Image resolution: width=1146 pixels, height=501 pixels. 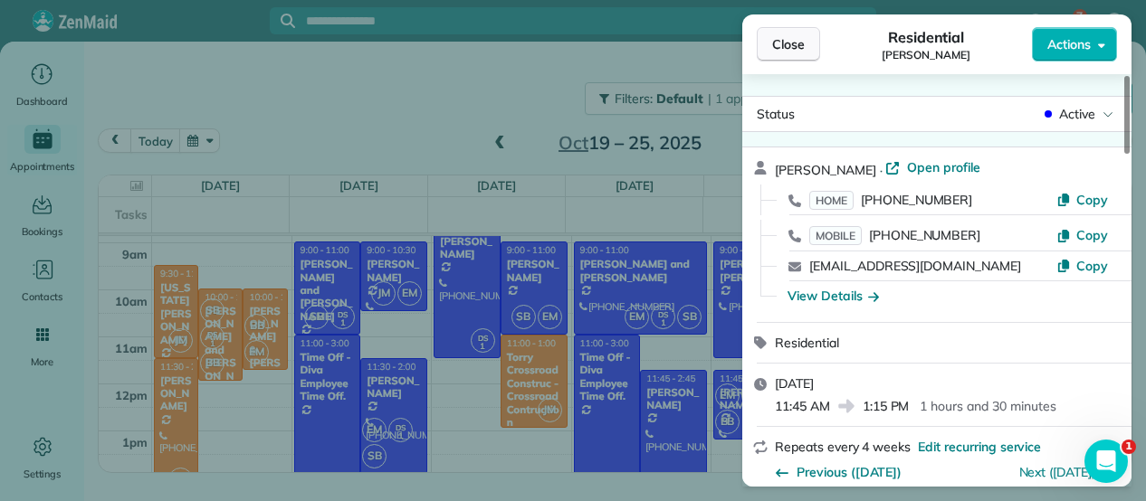 I want to click on span: Repeats every 4 weeks, so click(x=842, y=447).